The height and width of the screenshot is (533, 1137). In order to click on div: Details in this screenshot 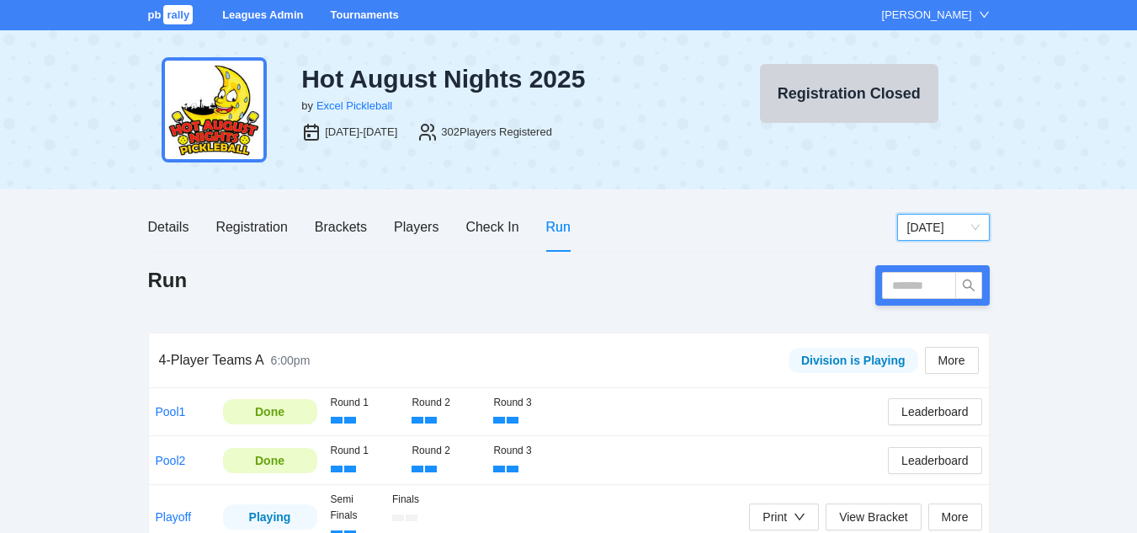, I will do `click(168, 226)`.